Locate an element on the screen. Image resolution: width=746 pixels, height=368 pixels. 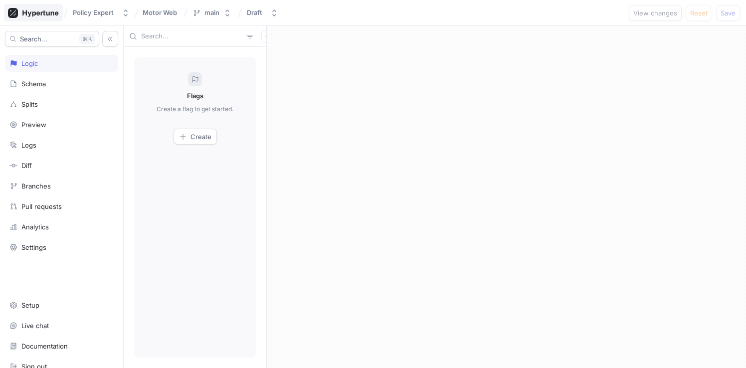
span: Save is located at coordinates (728, 13).